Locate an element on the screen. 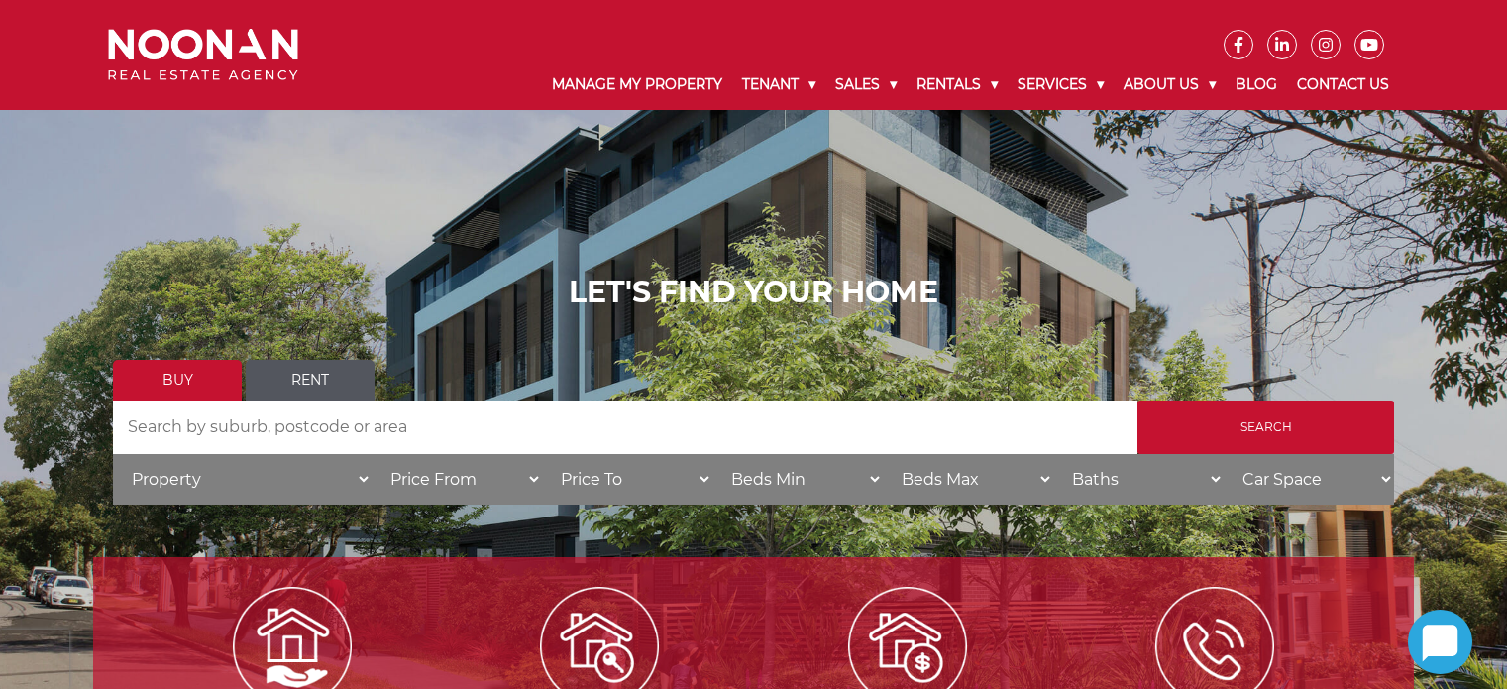 The image size is (1507, 689). a: Sales is located at coordinates (866, 84).